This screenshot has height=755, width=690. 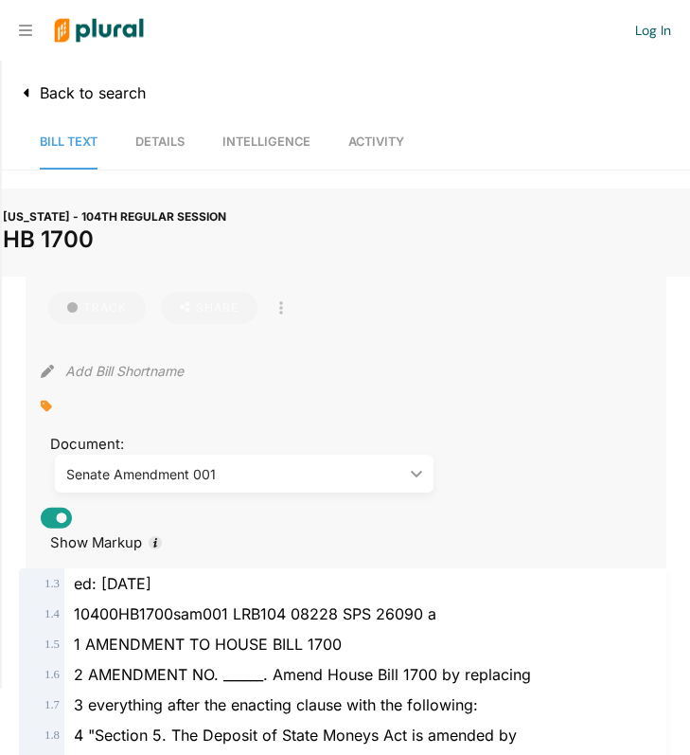 I want to click on img: Logo for Plural, so click(x=99, y=30).